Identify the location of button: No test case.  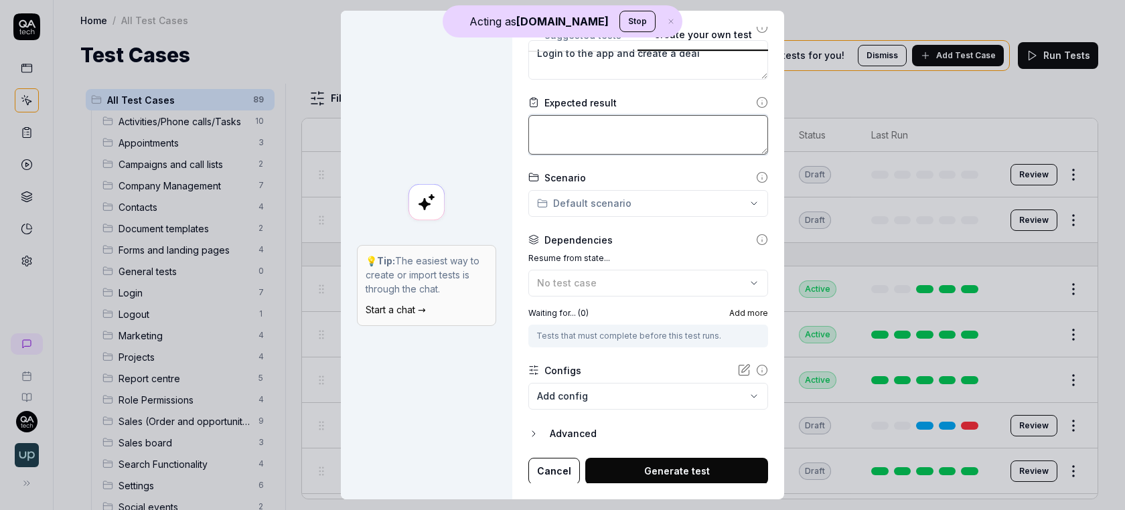
(649, 283).